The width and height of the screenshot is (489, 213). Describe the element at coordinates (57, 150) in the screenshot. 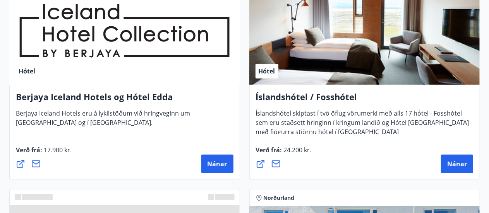

I see `span: 17.900 kr.` at that location.